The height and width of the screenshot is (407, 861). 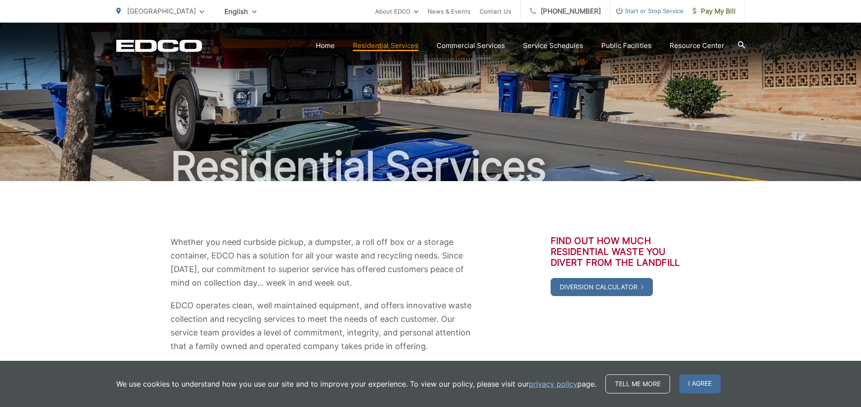 What do you see at coordinates (322, 326) in the screenshot?
I see `p: EDCO operates clean, well maintained equipment, and offers innovative waste collection and recycl...` at bounding box center [322, 326].